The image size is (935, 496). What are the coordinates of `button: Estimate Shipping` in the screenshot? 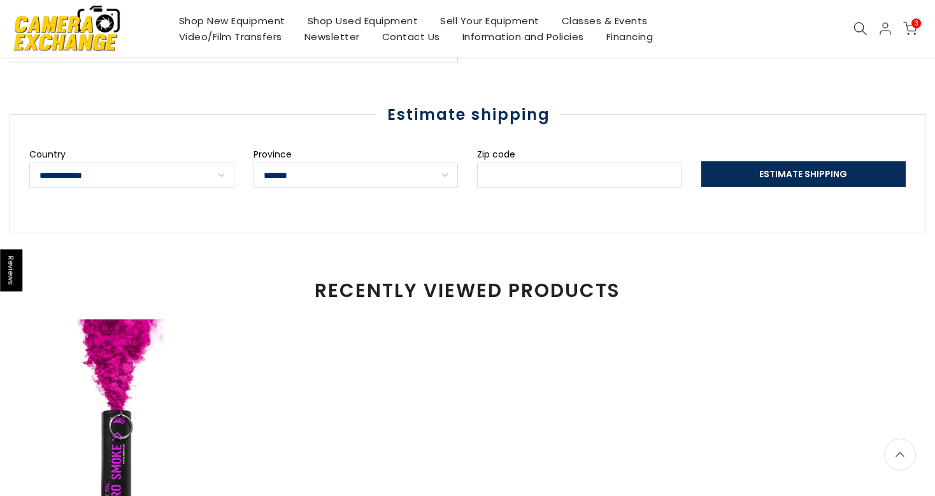 It's located at (804, 174).